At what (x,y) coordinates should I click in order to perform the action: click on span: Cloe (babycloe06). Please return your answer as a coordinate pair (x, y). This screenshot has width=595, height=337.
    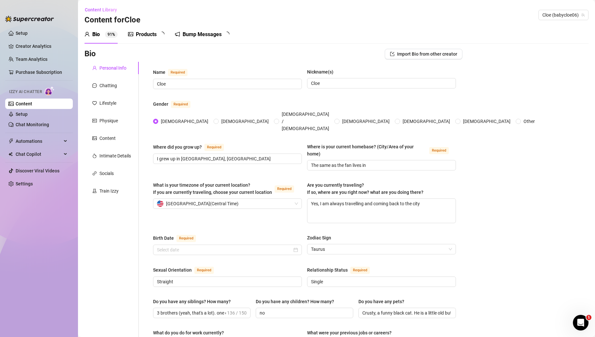
    Looking at the image, I should click on (564, 15).